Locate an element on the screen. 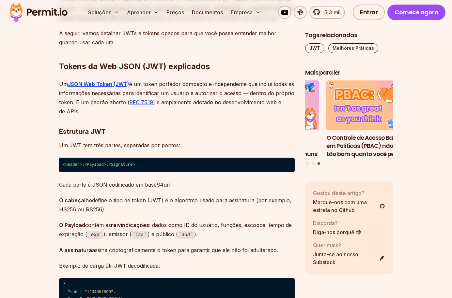 The width and height of the screenshot is (452, 298). a: RFC 7519 is located at coordinates (141, 102).